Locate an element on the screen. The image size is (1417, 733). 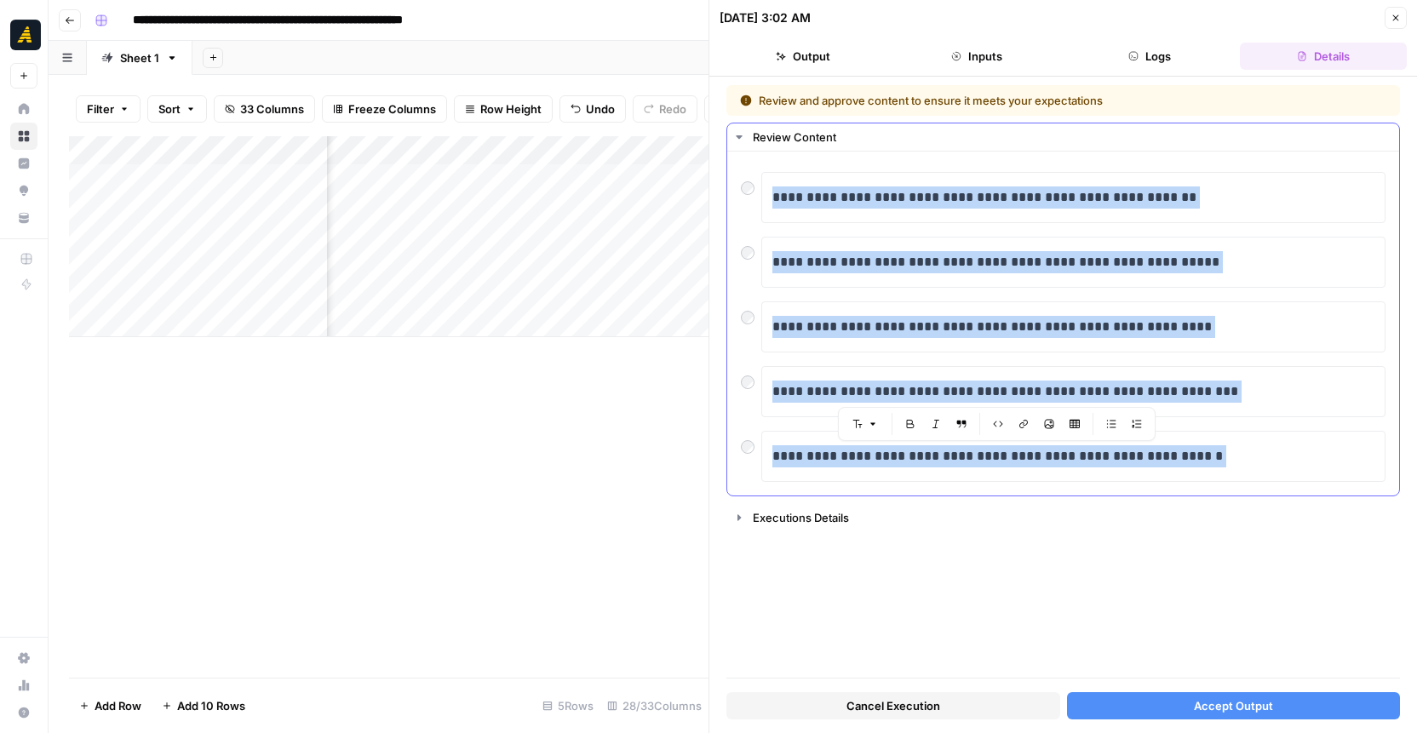
div: Executions Details is located at coordinates (1070, 518).